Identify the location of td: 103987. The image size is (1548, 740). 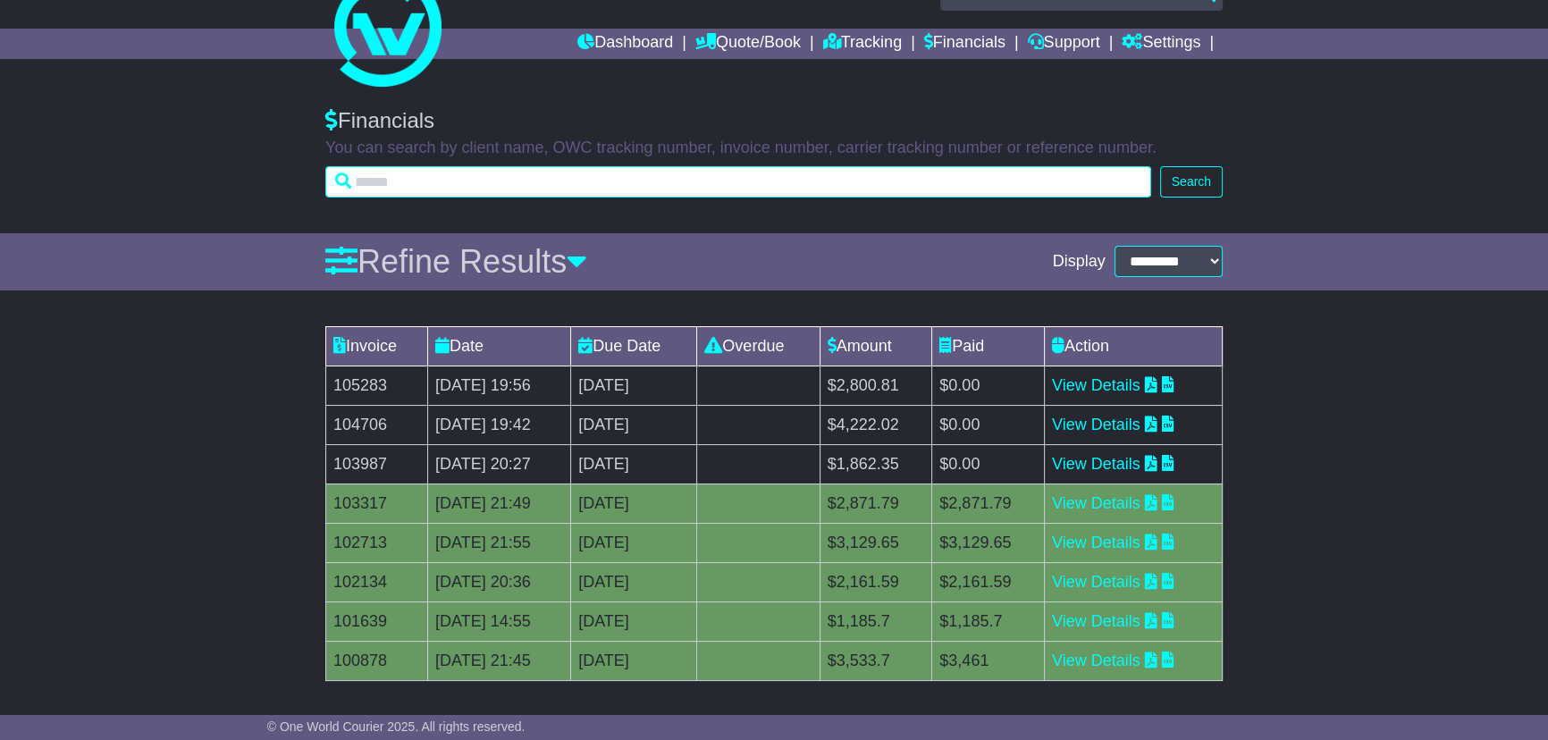
(377, 464).